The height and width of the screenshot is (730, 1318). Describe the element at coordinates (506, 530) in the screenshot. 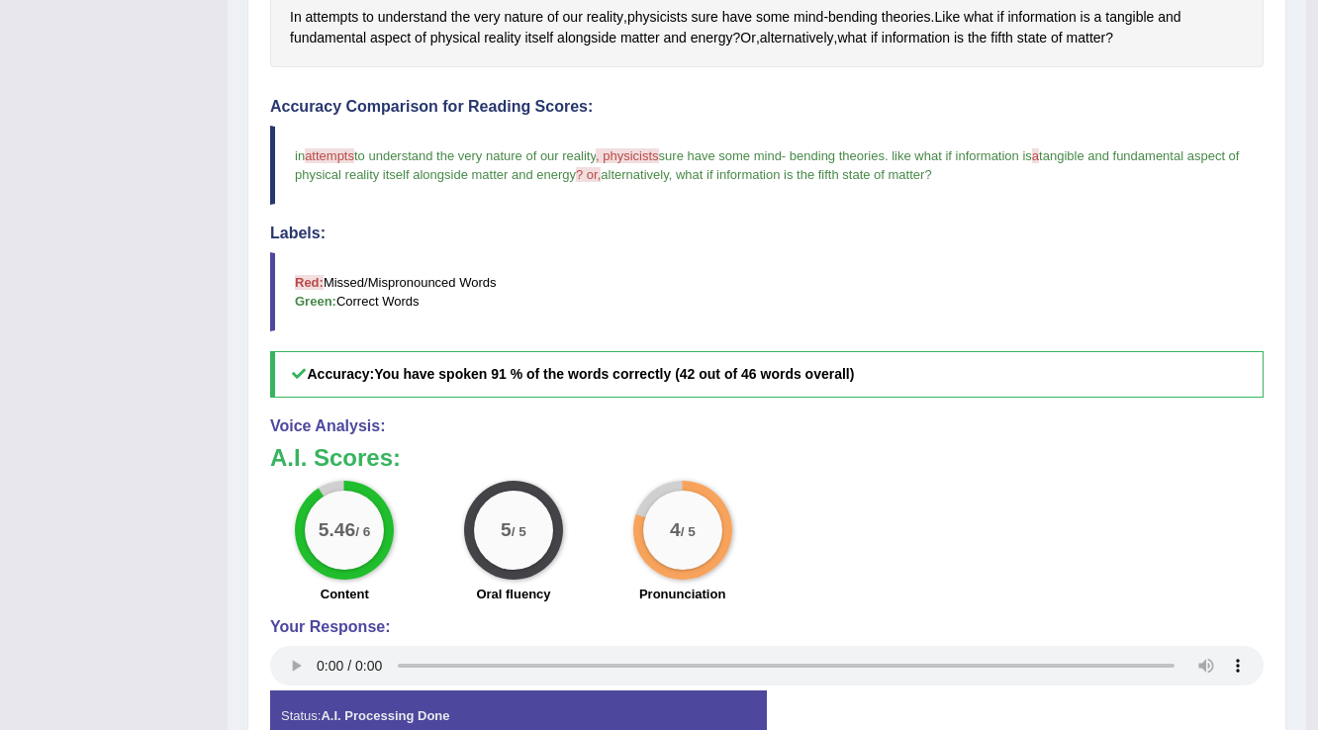

I see `big: 5` at that location.